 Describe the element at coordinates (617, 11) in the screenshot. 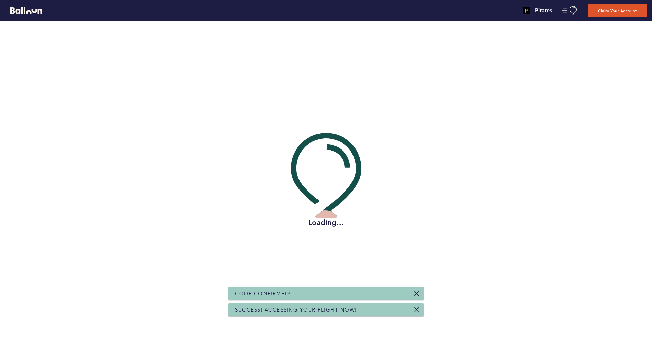

I see `button: Claim Your Account` at that location.